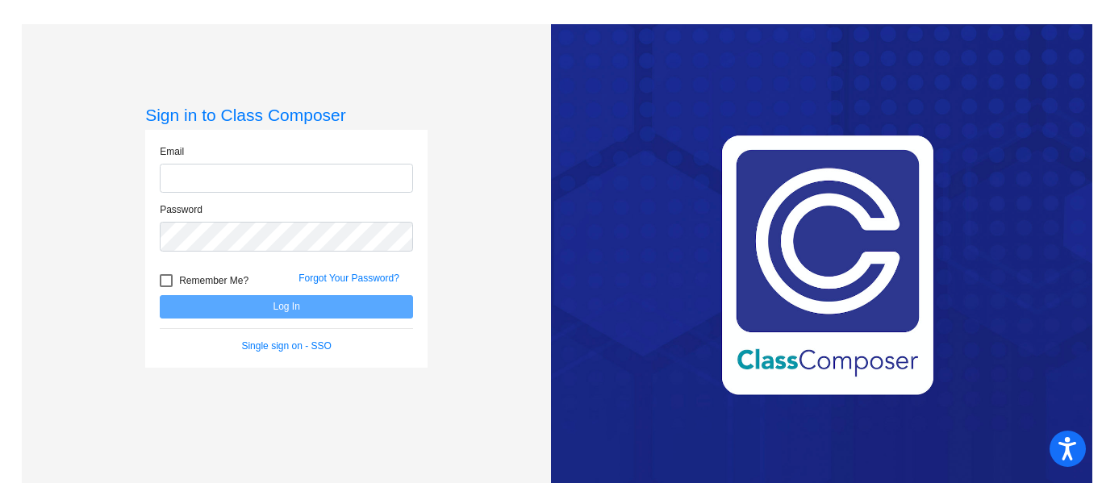 The image size is (1102, 483). Describe the element at coordinates (181, 210) in the screenshot. I see `label: Password` at that location.